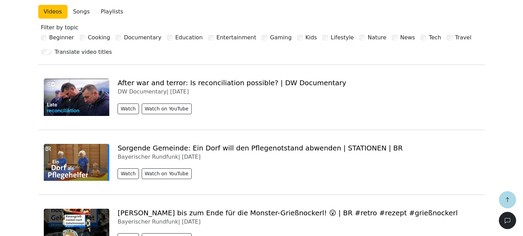 The image size is (523, 236). I want to click on label: Cooking, so click(99, 38).